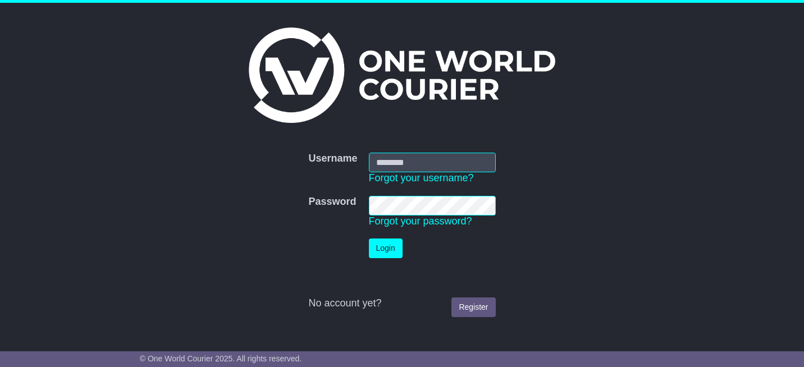 The image size is (804, 367). Describe the element at coordinates (332, 159) in the screenshot. I see `label: Username` at that location.